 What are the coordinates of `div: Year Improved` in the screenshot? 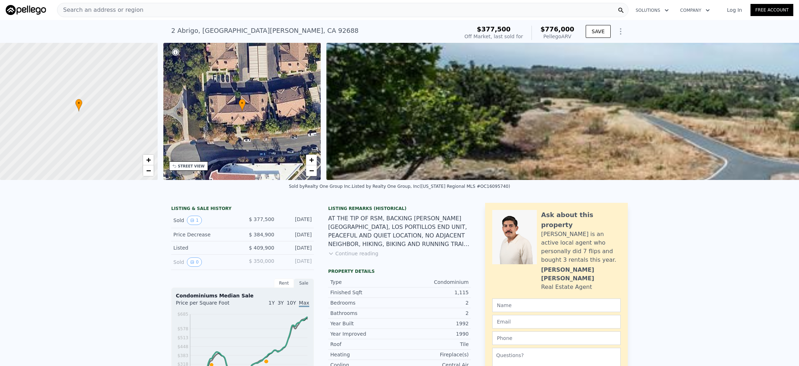 It's located at (365, 333).